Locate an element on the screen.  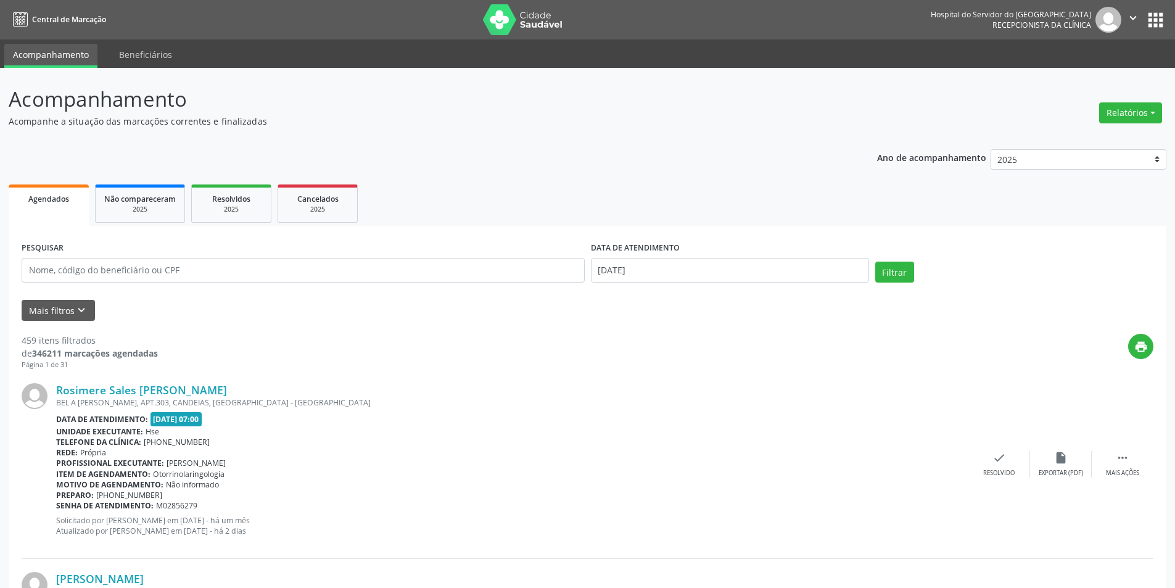
span: Agendados is located at coordinates (49, 199).